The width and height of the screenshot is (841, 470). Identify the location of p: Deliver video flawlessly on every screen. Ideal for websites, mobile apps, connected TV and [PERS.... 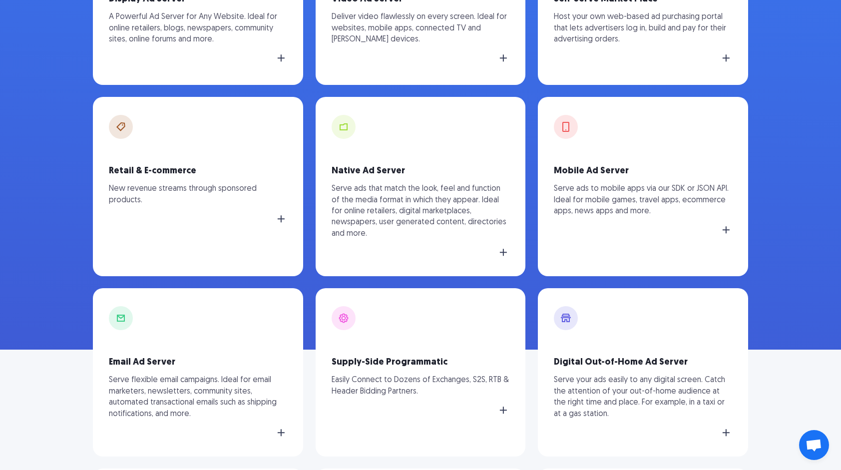
(421, 28).